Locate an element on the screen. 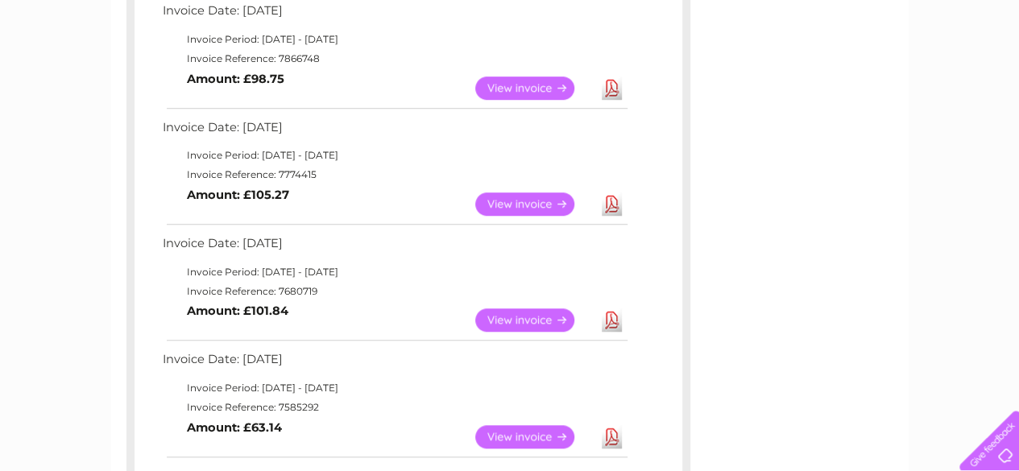 Image resolution: width=1019 pixels, height=471 pixels. b: Amount: £98.75 is located at coordinates (235, 79).